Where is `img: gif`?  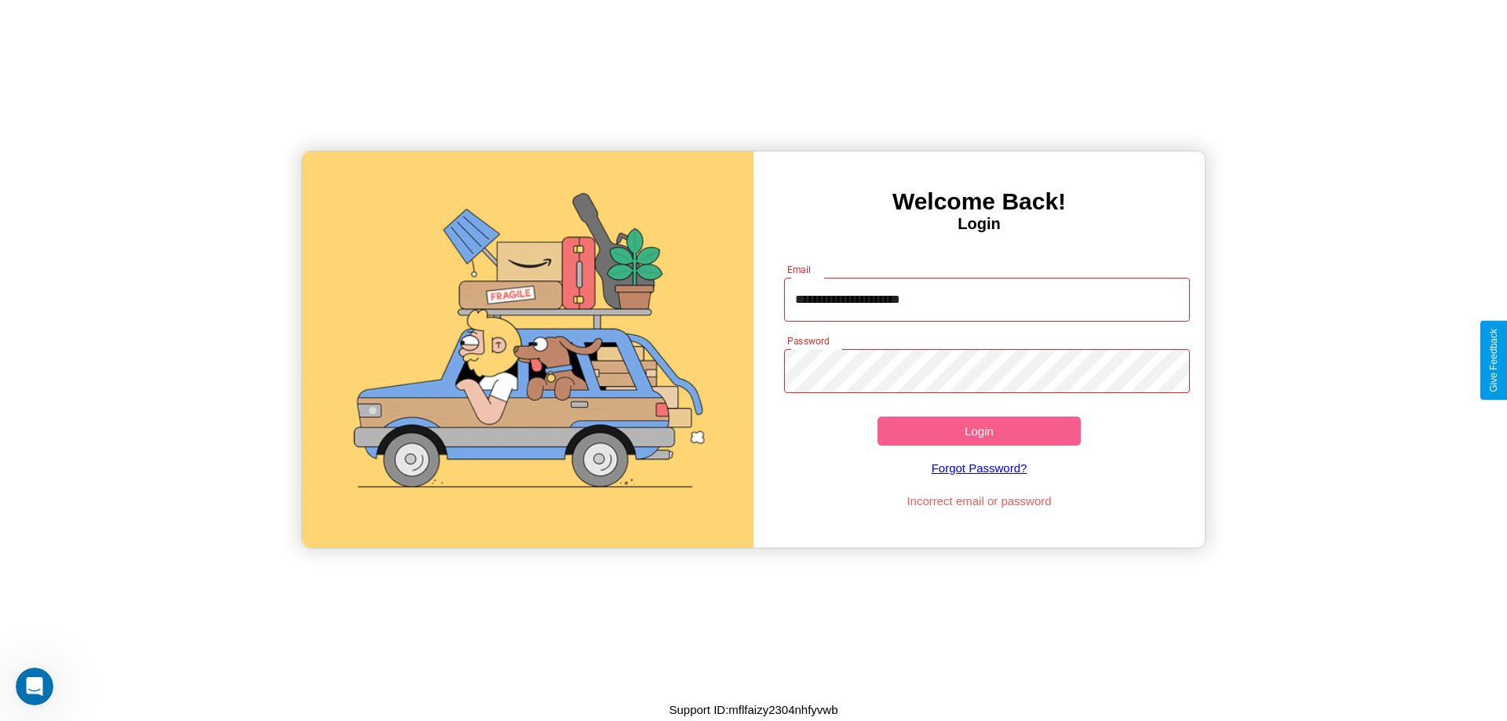
img: gif is located at coordinates (527, 349).